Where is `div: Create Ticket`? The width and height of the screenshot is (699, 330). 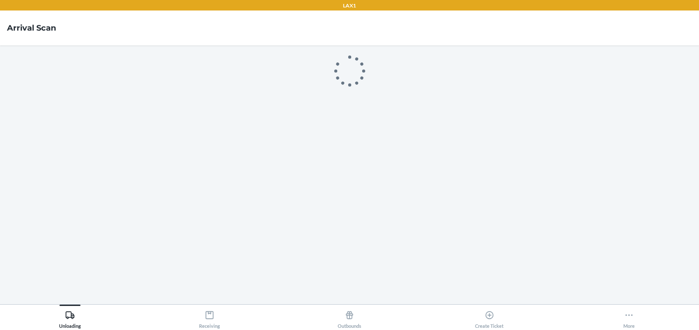
div: Create Ticket is located at coordinates (489, 318).